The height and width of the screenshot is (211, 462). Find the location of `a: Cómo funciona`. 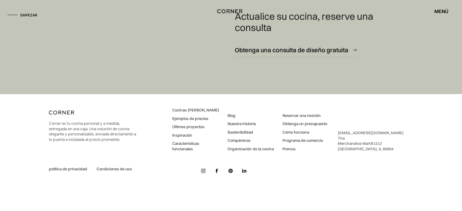

a: Cómo funciona is located at coordinates (305, 133).